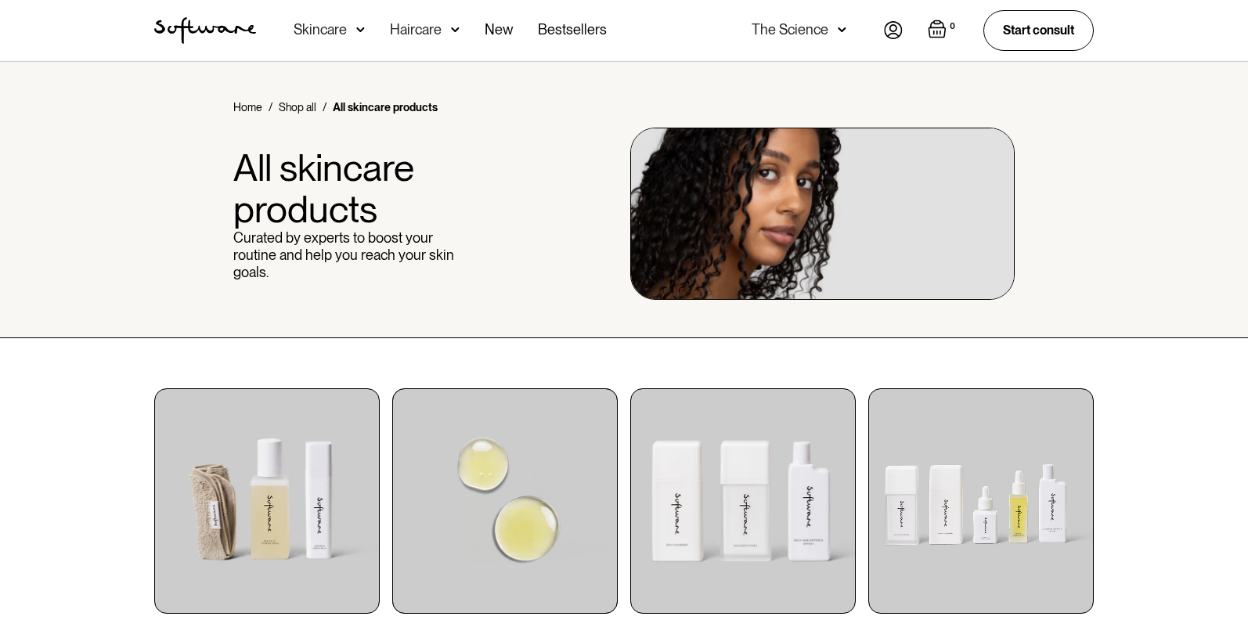  I want to click on p: Curated by experts to boost your routine and help you reach your skin goals., so click(346, 254).